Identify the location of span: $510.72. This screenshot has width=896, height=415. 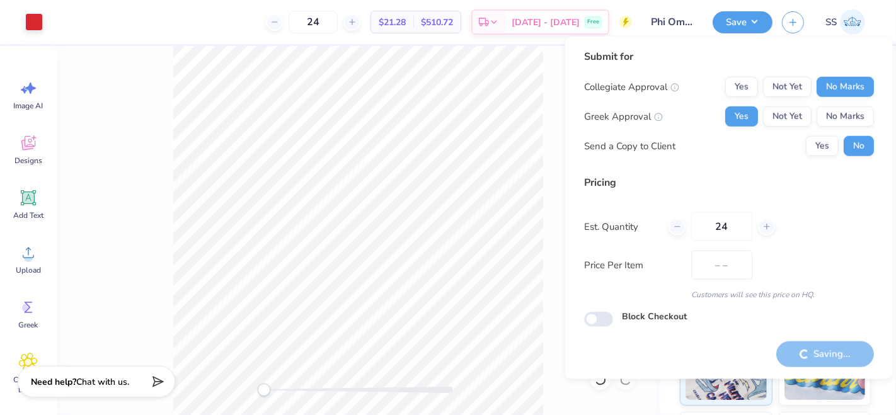
(437, 22).